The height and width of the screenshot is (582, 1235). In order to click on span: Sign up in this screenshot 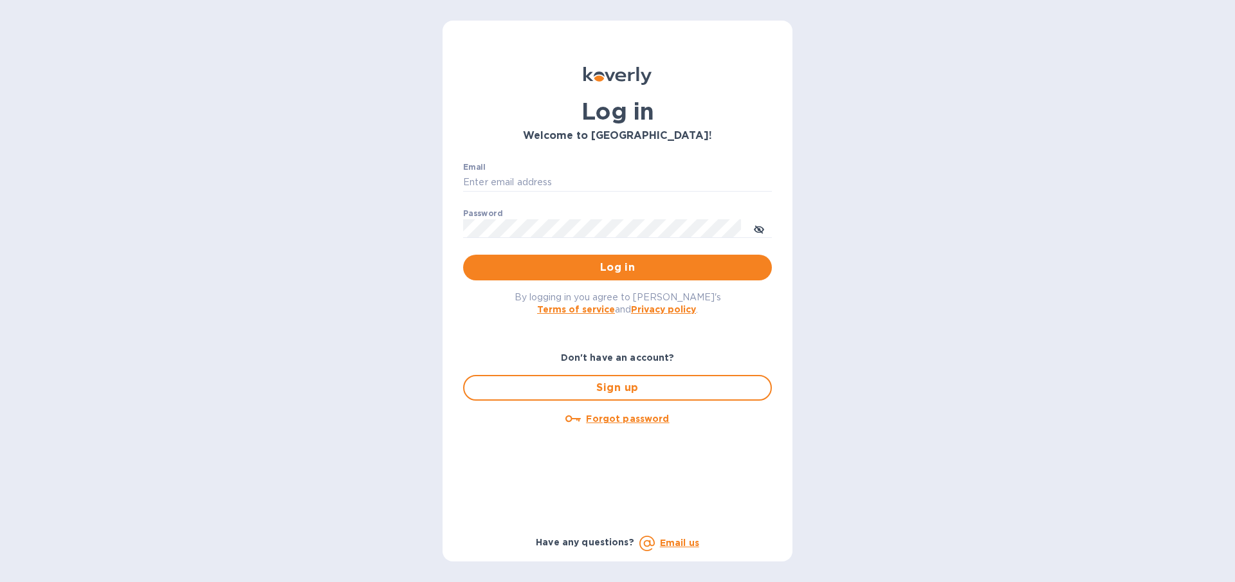, I will do `click(618, 388)`.